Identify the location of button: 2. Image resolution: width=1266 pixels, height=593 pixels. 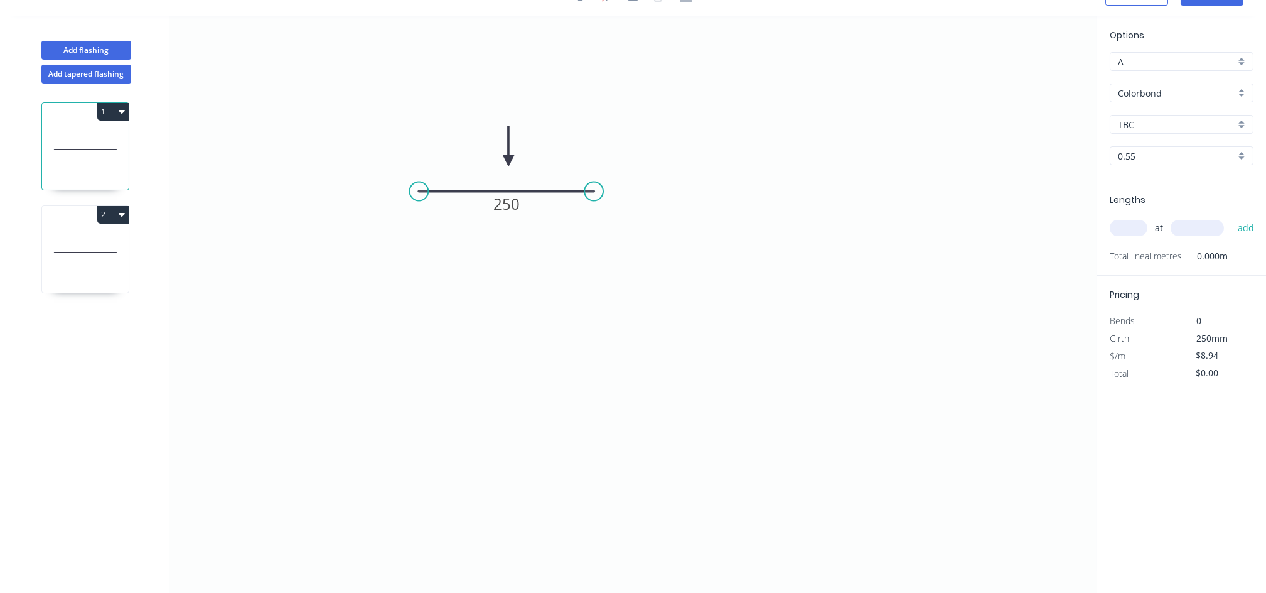
(113, 215).